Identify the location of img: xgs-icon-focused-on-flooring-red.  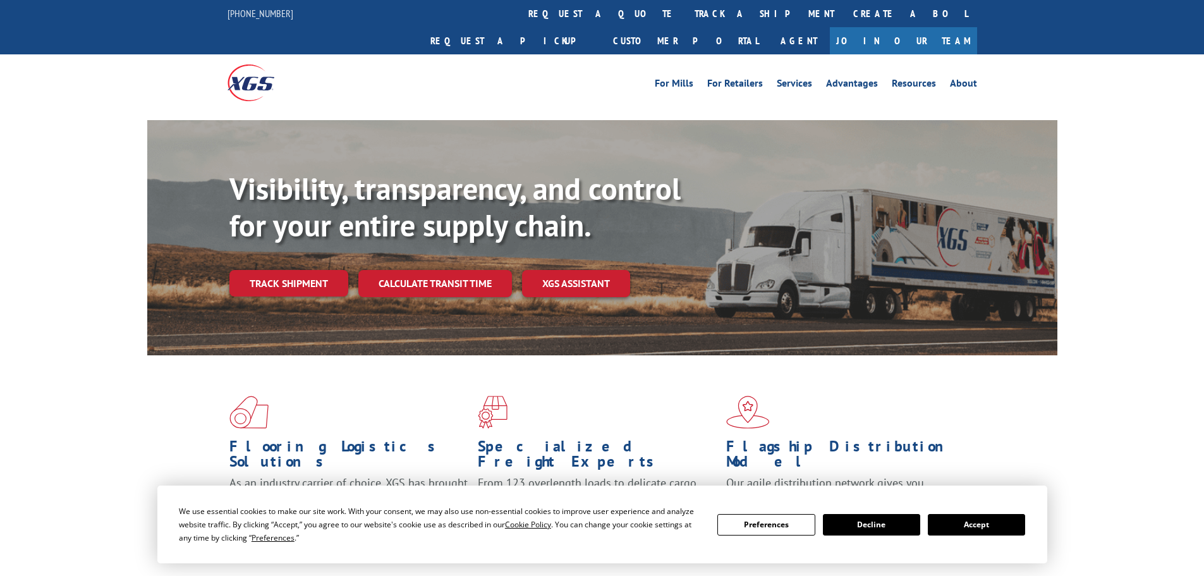
(492, 412).